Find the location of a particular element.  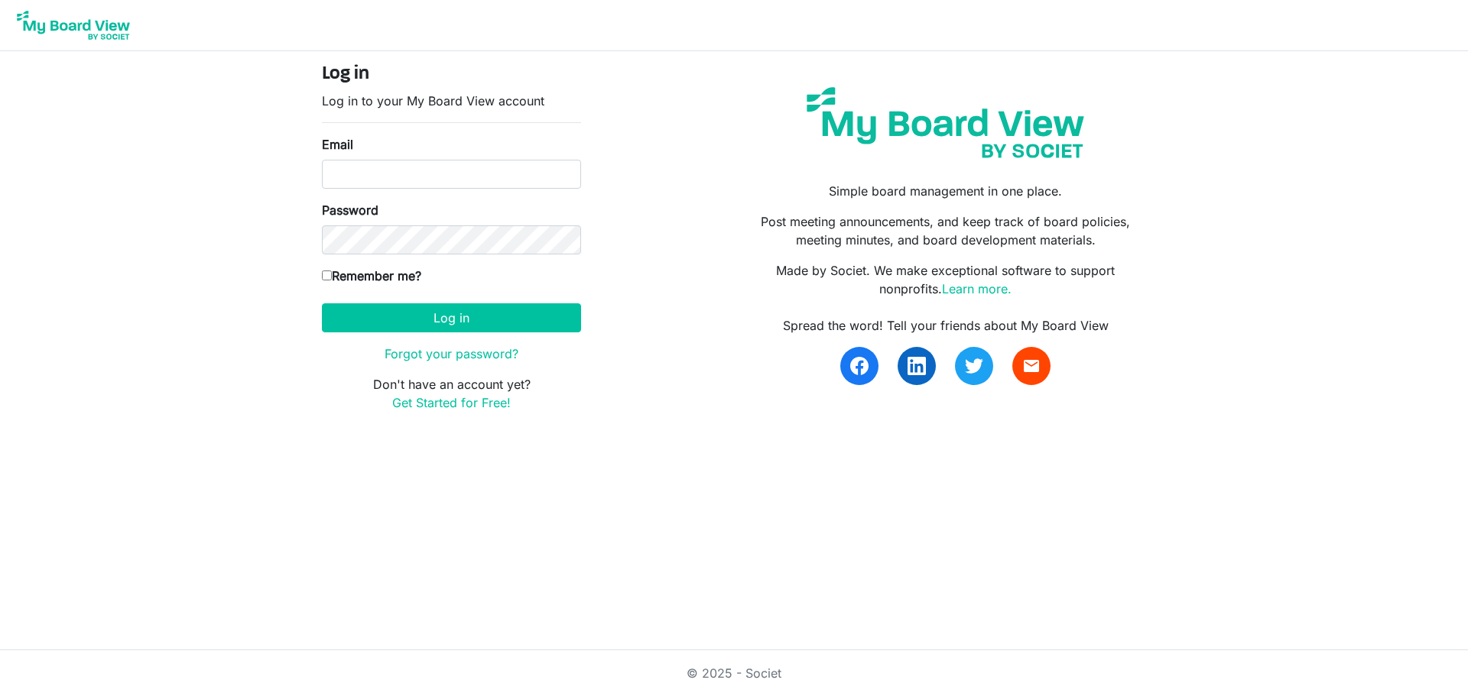

input: Remember me? is located at coordinates (326, 275).